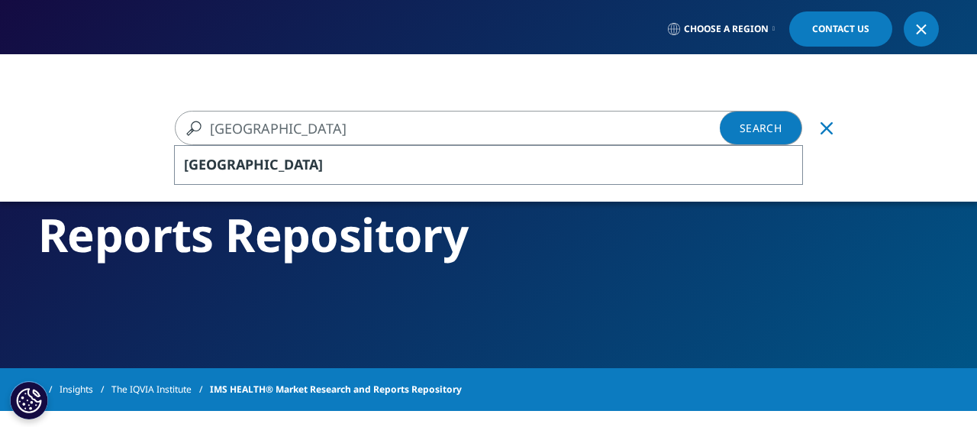 The height and width of the screenshot is (427, 977). Describe the element at coordinates (29, 400) in the screenshot. I see `button: Cookie-Einstellungen` at that location.